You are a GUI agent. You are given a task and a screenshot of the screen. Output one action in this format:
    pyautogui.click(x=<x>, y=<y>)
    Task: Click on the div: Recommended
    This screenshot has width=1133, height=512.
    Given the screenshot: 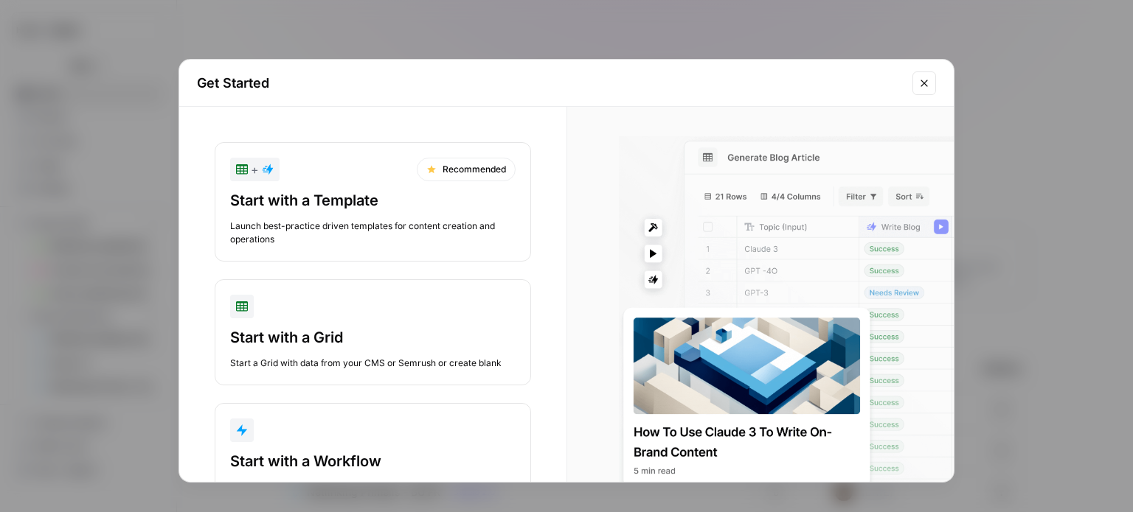 What is the action you would take?
    pyautogui.click(x=466, y=170)
    